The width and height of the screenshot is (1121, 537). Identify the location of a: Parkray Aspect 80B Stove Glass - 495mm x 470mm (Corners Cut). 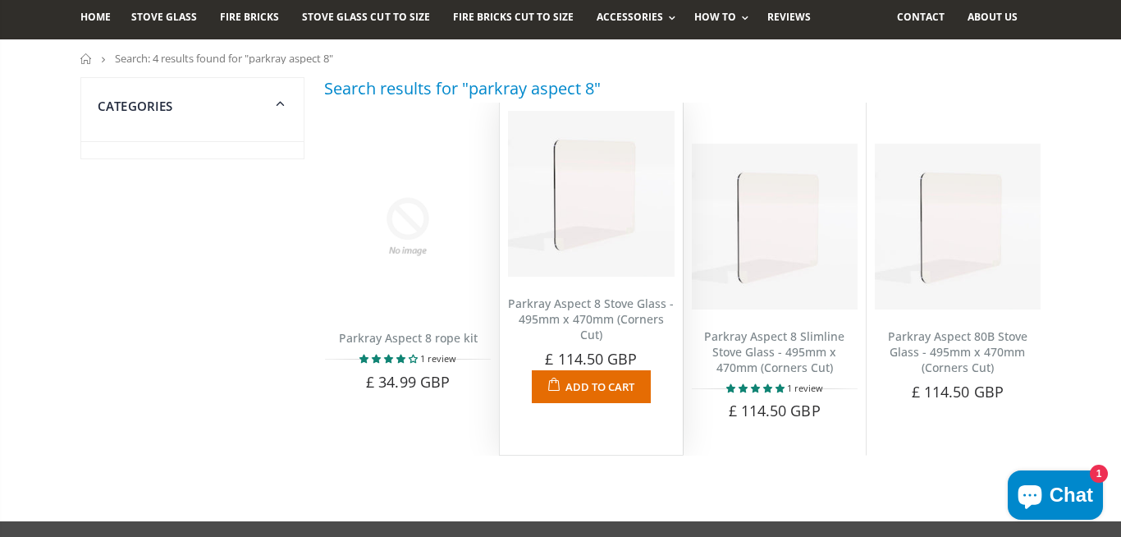
(958, 351).